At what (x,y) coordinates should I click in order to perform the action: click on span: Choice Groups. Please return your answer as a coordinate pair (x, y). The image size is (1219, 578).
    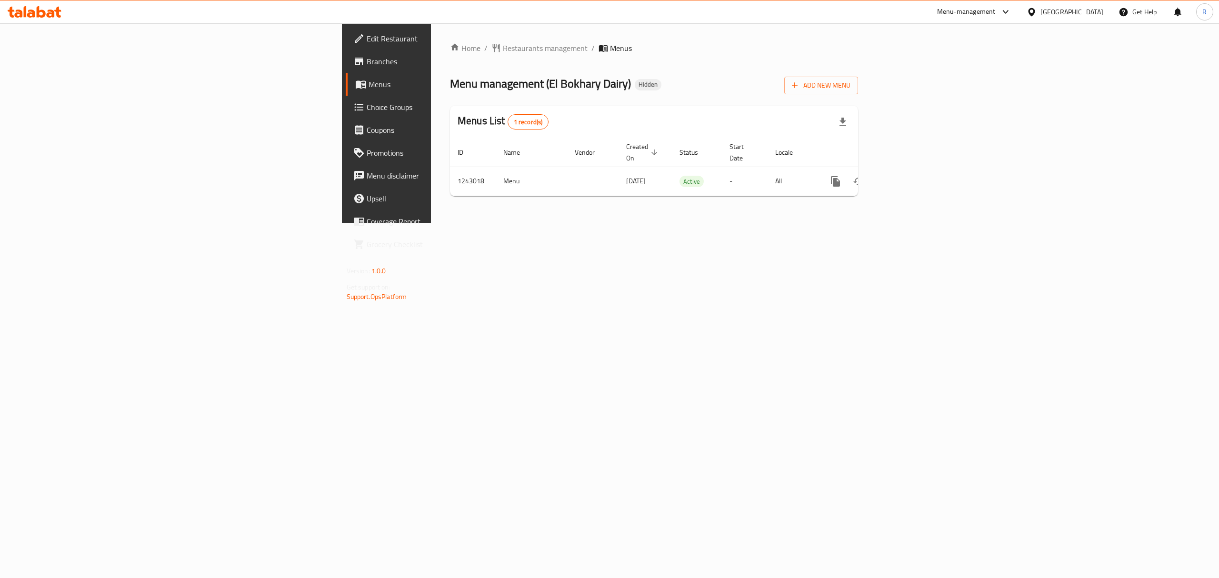
    Looking at the image, I should click on (452, 107).